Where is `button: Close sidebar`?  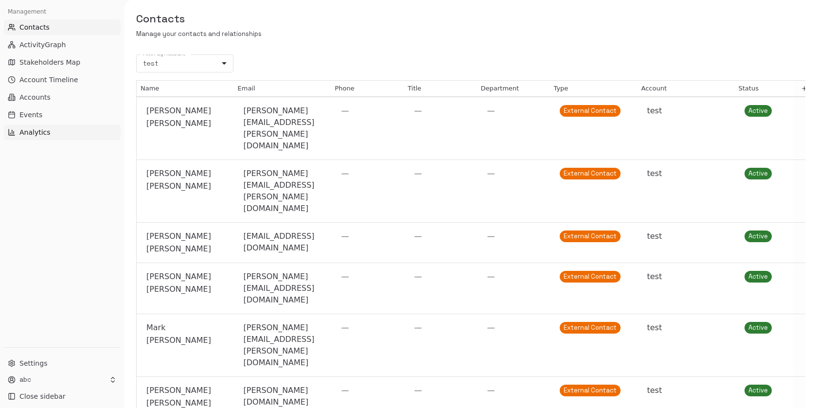
button: Close sidebar is located at coordinates (62, 396).